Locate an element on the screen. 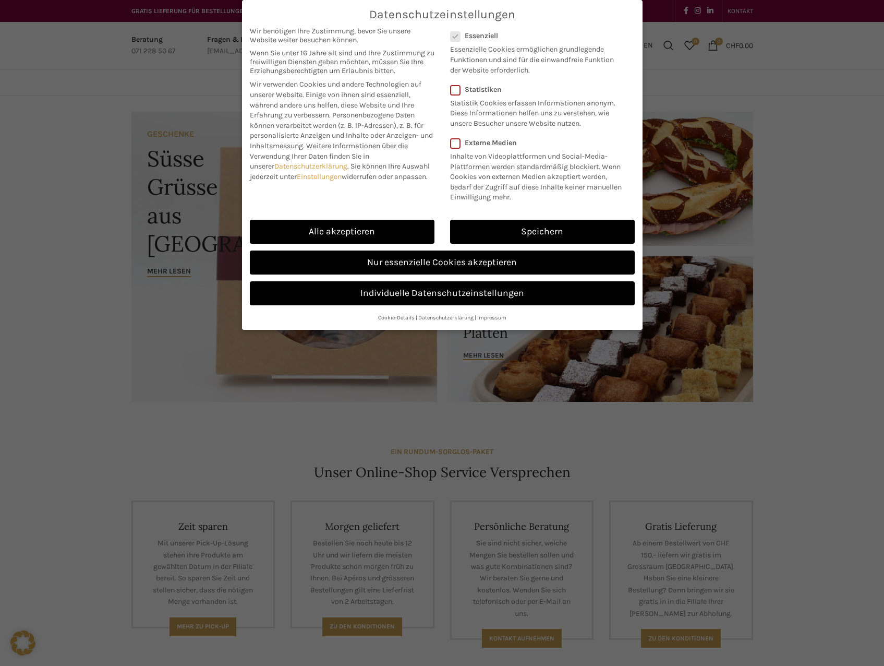  a: Nur essenzielle Cookies akzeptieren is located at coordinates (442, 262).